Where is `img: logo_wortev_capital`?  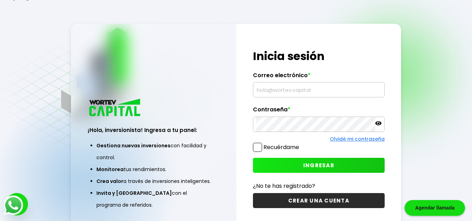 img: logo_wortev_capital is located at coordinates (115, 108).